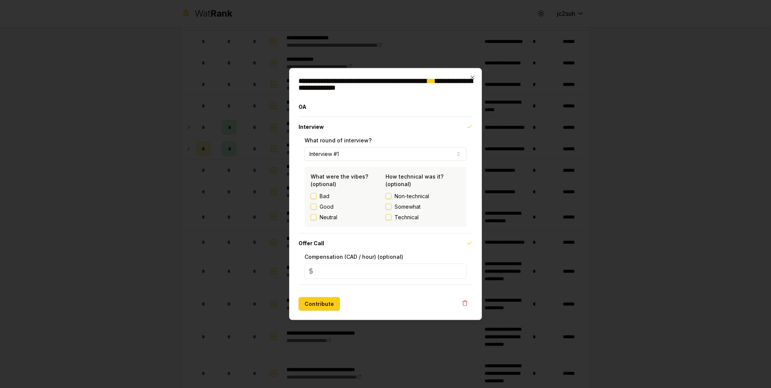 The width and height of the screenshot is (771, 388). What do you see at coordinates (338, 140) in the screenshot?
I see `label: What round of interview?` at bounding box center [338, 140].